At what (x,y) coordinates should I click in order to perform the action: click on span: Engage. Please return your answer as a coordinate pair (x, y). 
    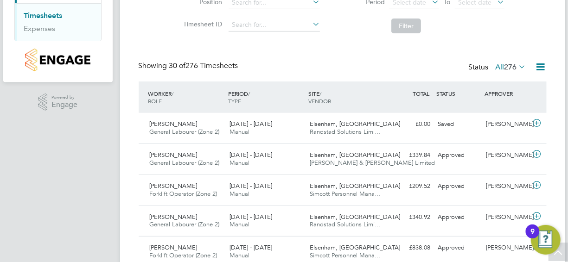
    Looking at the image, I should click on (64, 105).